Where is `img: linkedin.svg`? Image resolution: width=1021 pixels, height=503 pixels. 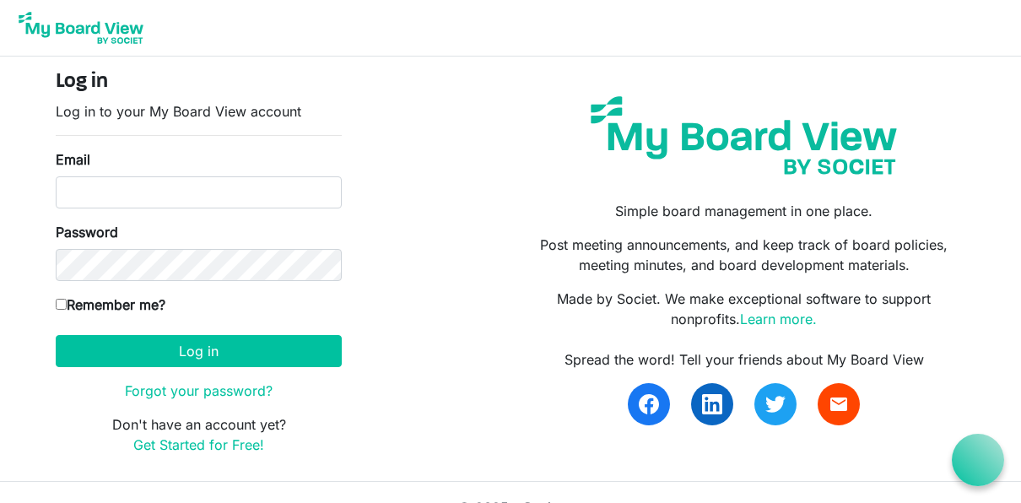 img: linkedin.svg is located at coordinates (712, 404).